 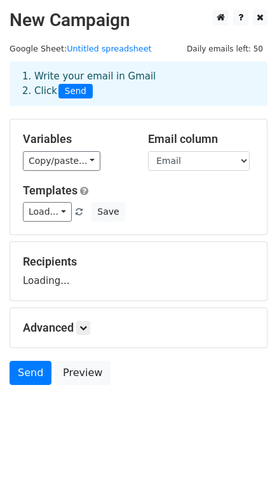 I want to click on h5: Recipients, so click(x=139, y=262).